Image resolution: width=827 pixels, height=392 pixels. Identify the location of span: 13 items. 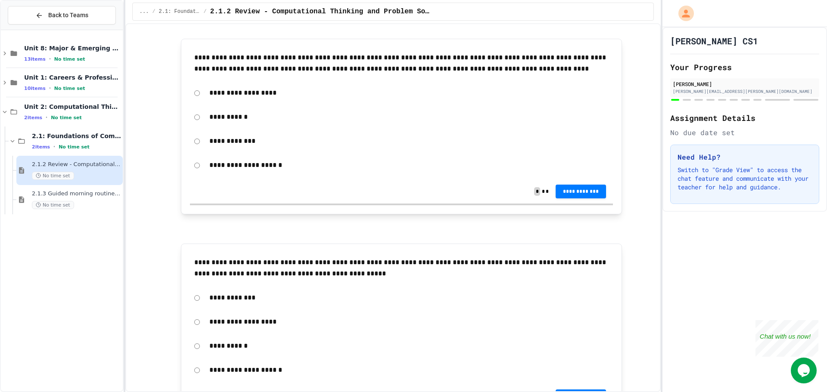
(35, 59).